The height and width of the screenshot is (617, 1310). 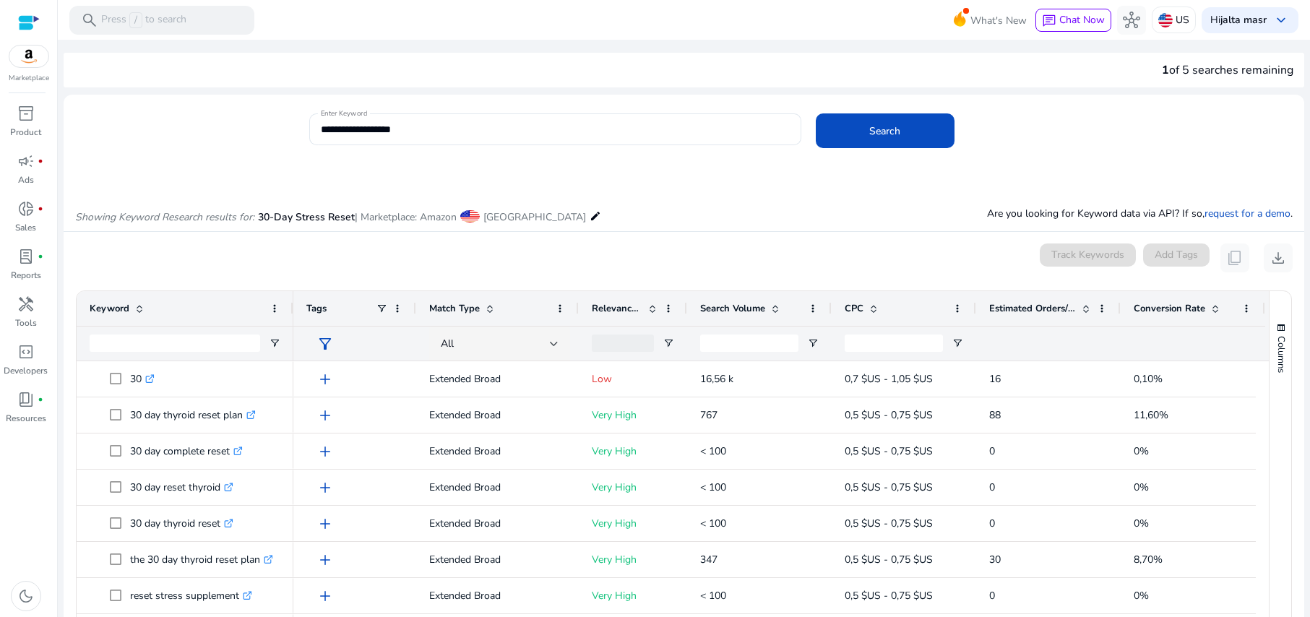 I want to click on p: Sales, so click(x=25, y=228).